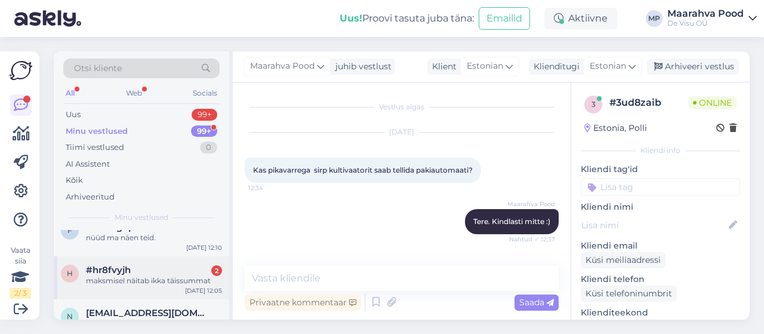  What do you see at coordinates (154, 324) in the screenshot?
I see `div: 144g` at bounding box center [154, 324].